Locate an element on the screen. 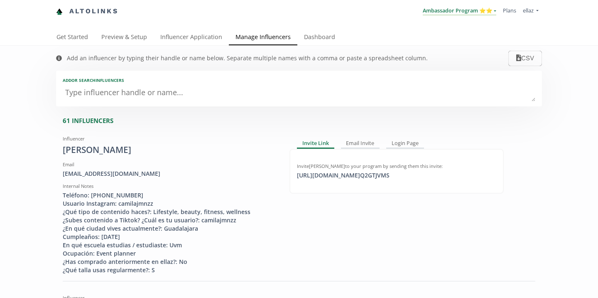 This screenshot has height=298, width=598. div: Influencer is located at coordinates (170, 139).